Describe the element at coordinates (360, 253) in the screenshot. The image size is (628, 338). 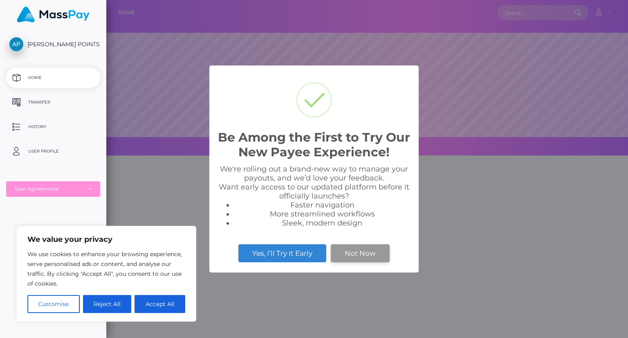
I see `button: Not Now` at that location.